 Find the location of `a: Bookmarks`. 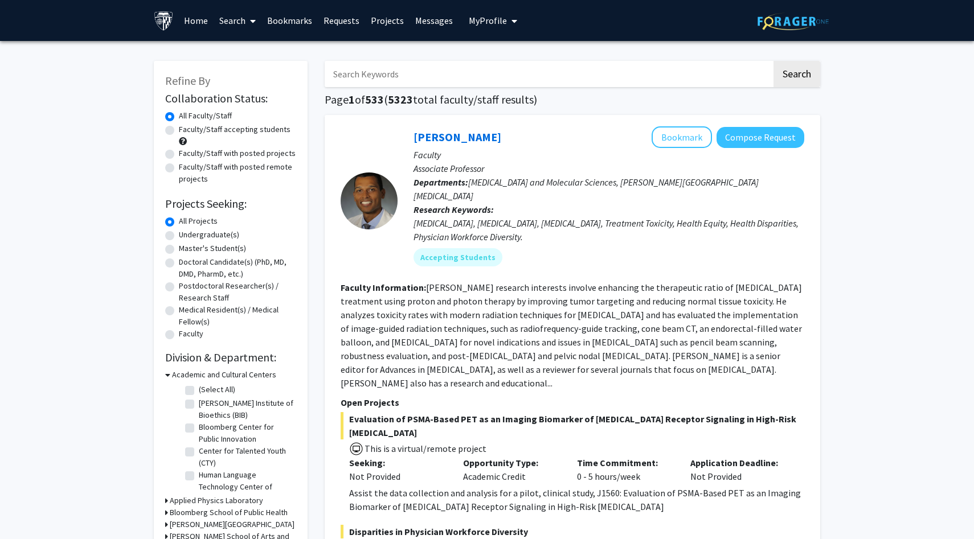

a: Bookmarks is located at coordinates (289, 21).